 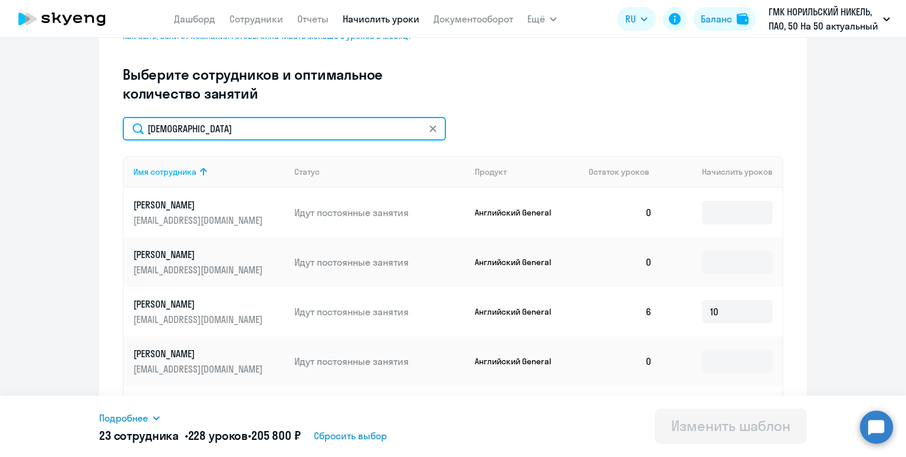 What do you see at coordinates (200, 435) in the screenshot?
I see `h5: 23 сотрудника • •` at bounding box center [200, 435].